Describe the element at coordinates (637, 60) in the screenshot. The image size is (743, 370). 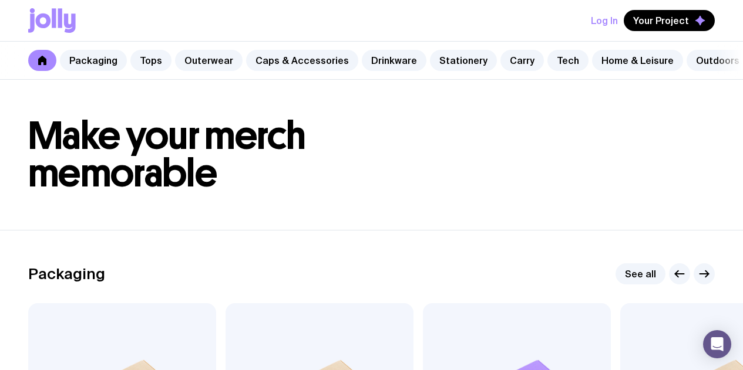
I see `a: Home & Leisure` at that location.